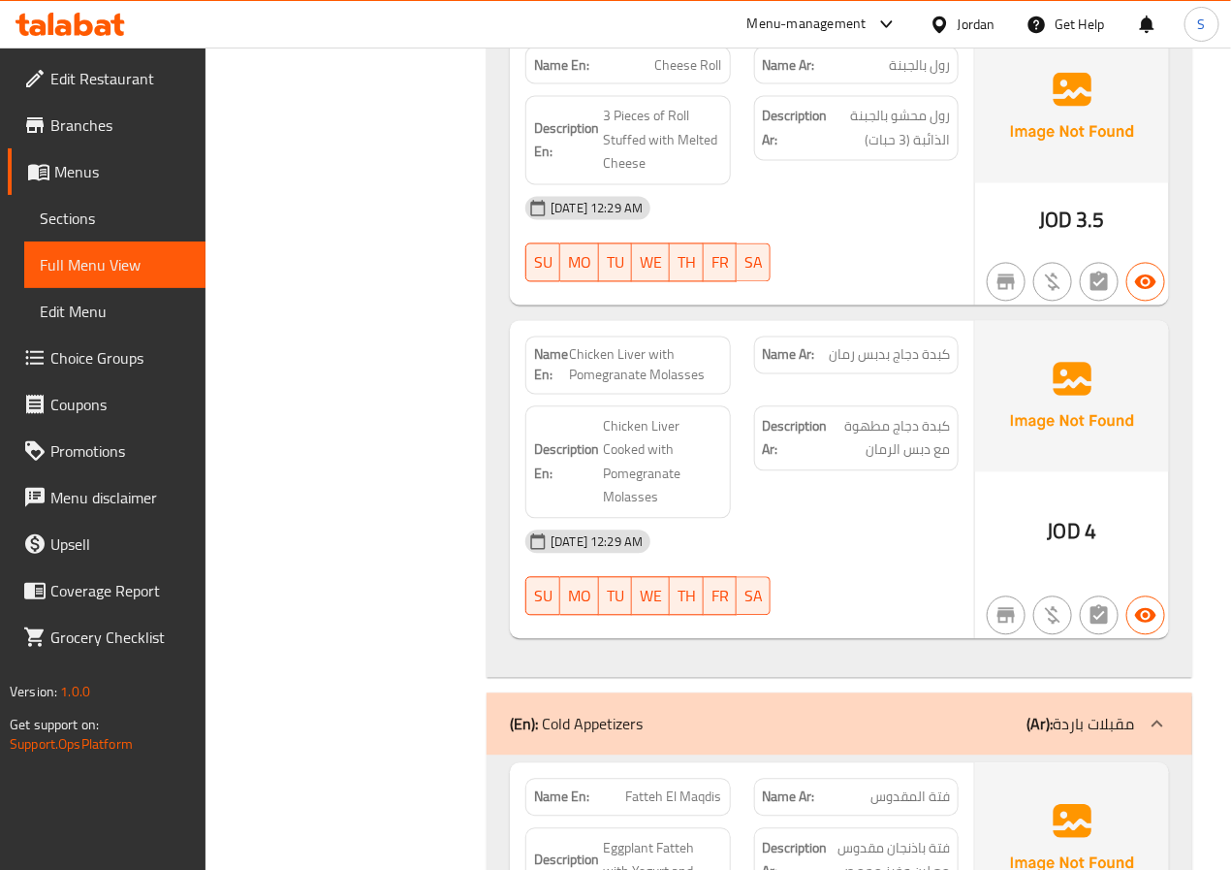  Describe the element at coordinates (120, 79) in the screenshot. I see `span: Edit Restaurant` at that location.